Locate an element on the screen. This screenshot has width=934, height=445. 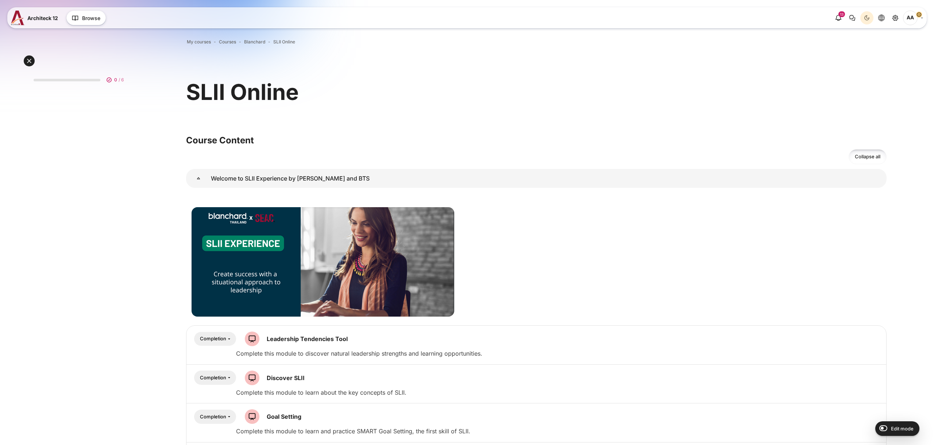
button: There are 0 unread conversations is located at coordinates (852, 18).